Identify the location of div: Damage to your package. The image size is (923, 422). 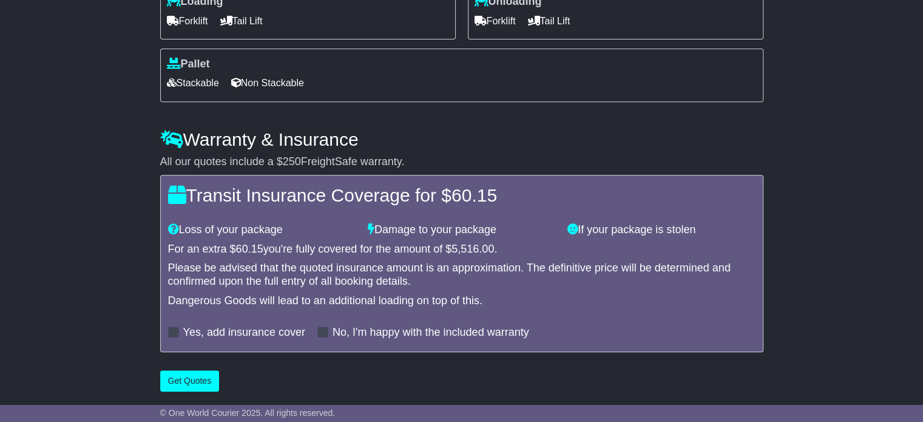
(461, 230).